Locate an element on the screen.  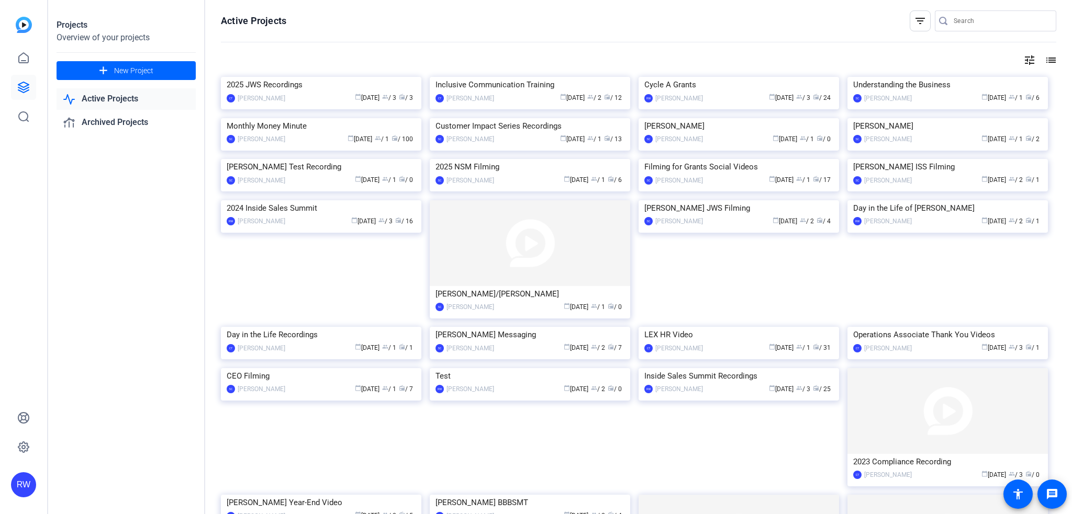
input: Search is located at coordinates (1001, 21).